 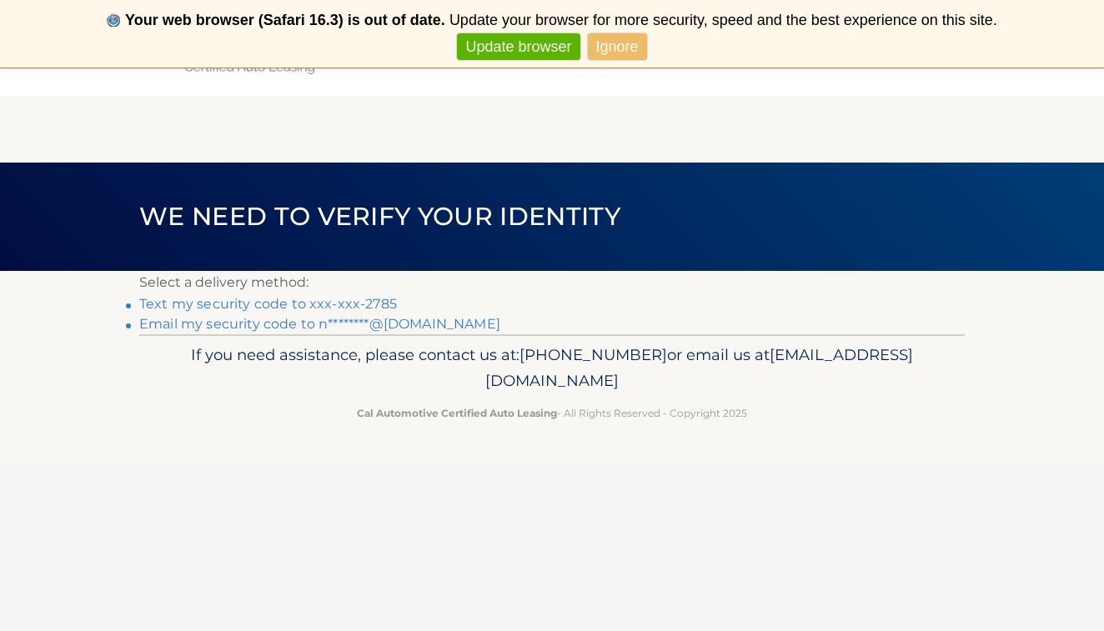 I want to click on b: Your web browser (Safari 16.3) is out of date., so click(x=285, y=20).